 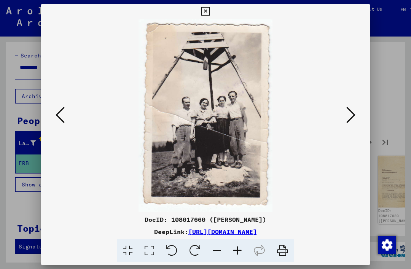 What do you see at coordinates (387, 245) in the screenshot?
I see `div: Change consent` at bounding box center [387, 245].